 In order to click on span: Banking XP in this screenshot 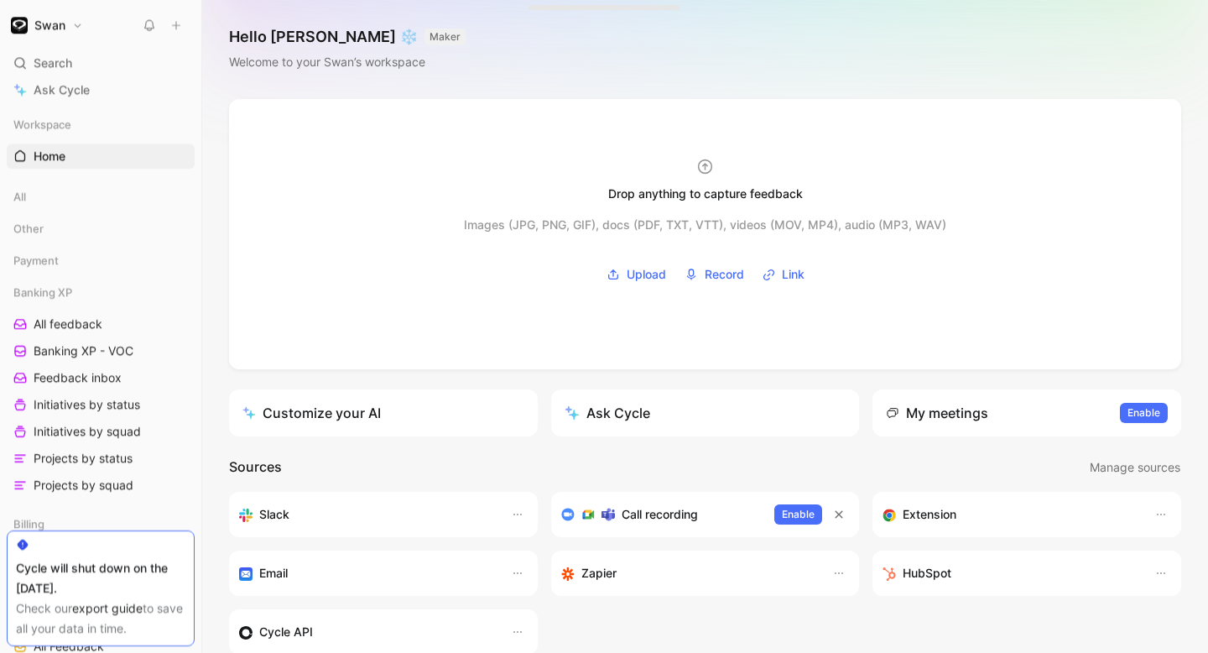, I will do `click(43, 292)`.